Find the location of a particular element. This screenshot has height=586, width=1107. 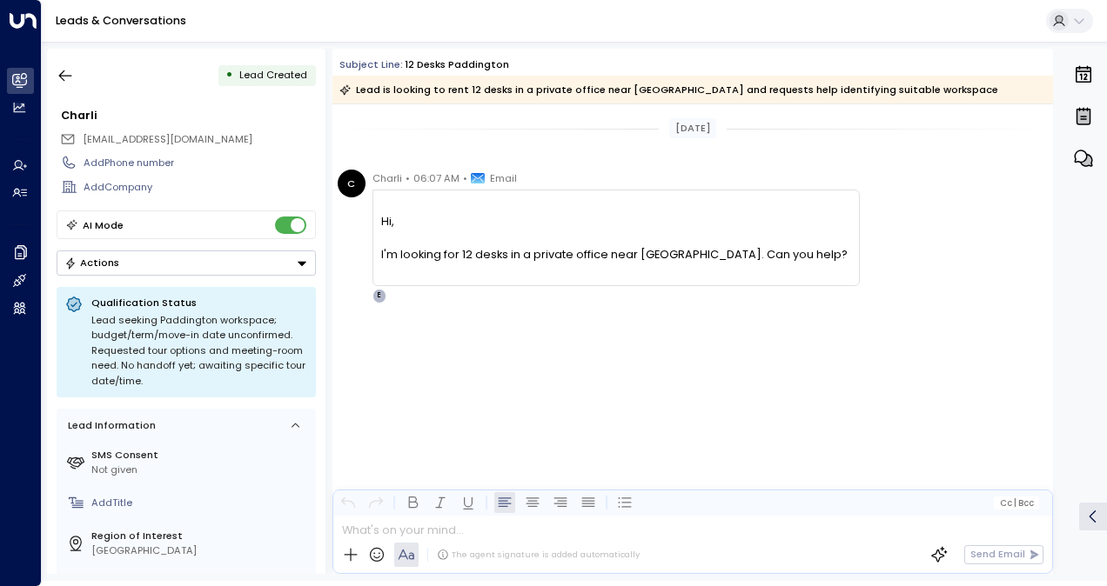

div: Not given is located at coordinates (200, 470).